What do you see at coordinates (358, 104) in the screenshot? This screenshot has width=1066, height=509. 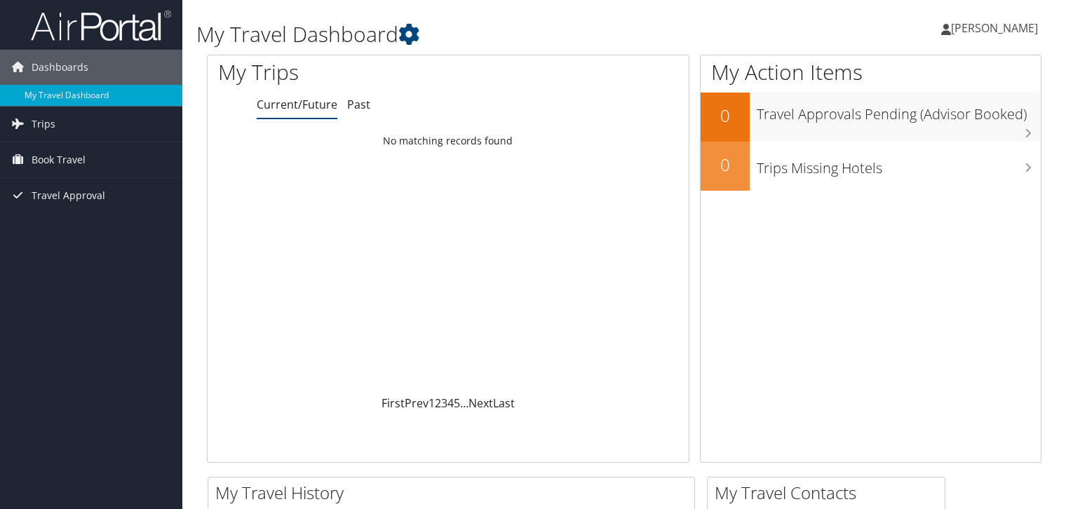 I see `a: Past` at bounding box center [358, 104].